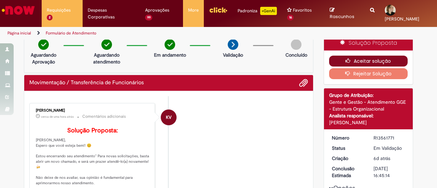 This screenshot has width=437, height=188. Describe the element at coordinates (233, 44) in the screenshot. I see `img: arrow-next.png` at that location.